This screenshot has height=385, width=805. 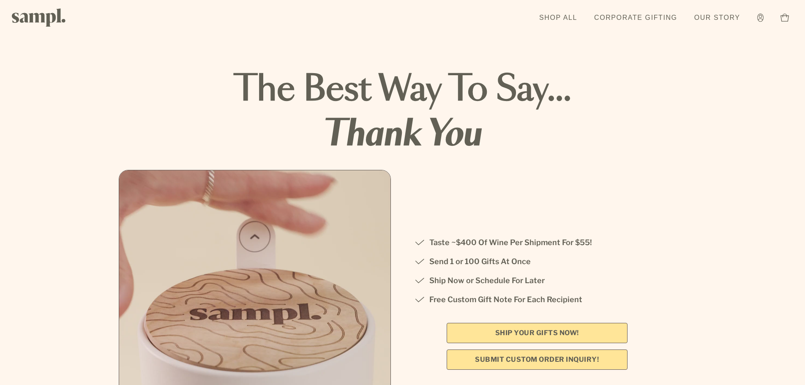 What do you see at coordinates (537, 299) in the screenshot?
I see `li: Free Custom Gift Note For Each Recipient` at bounding box center [537, 299].